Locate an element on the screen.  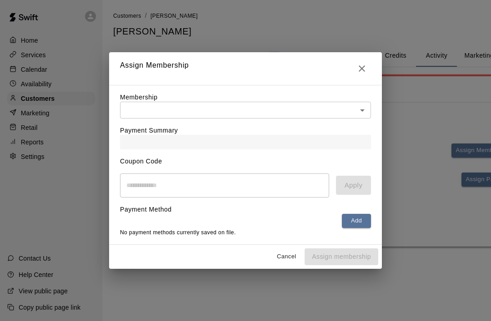
button: Cancel is located at coordinates (286, 257).